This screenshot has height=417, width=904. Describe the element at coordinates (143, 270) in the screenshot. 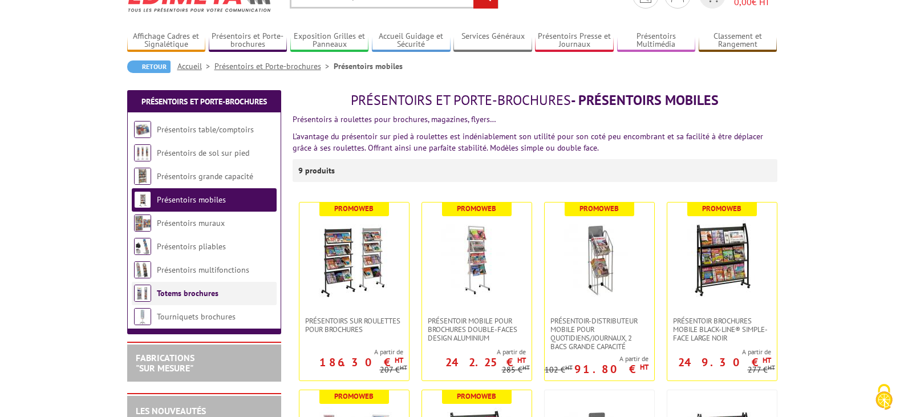

I see `img: Présentoirs multifonctions` at that location.